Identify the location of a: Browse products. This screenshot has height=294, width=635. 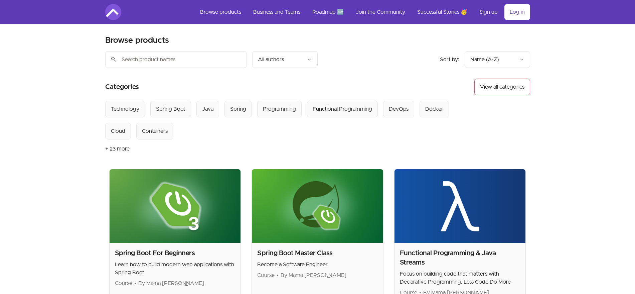
(220, 12).